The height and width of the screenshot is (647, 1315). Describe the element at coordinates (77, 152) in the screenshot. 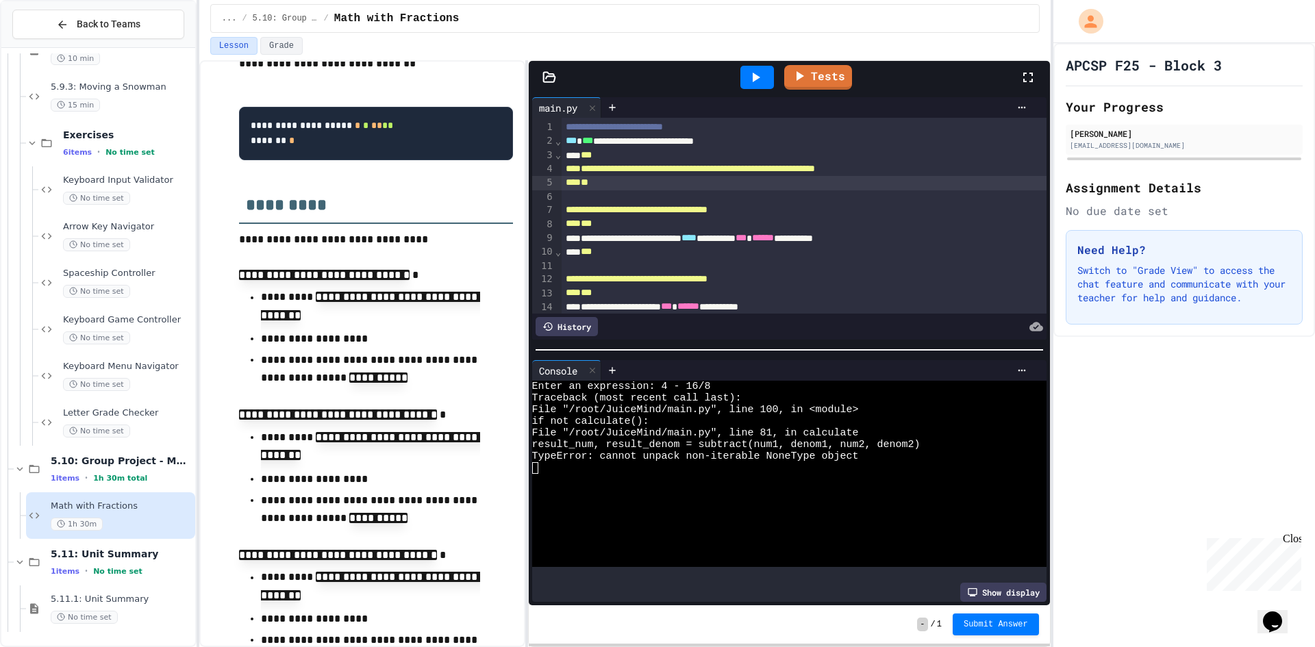

I see `span: 6 items` at that location.